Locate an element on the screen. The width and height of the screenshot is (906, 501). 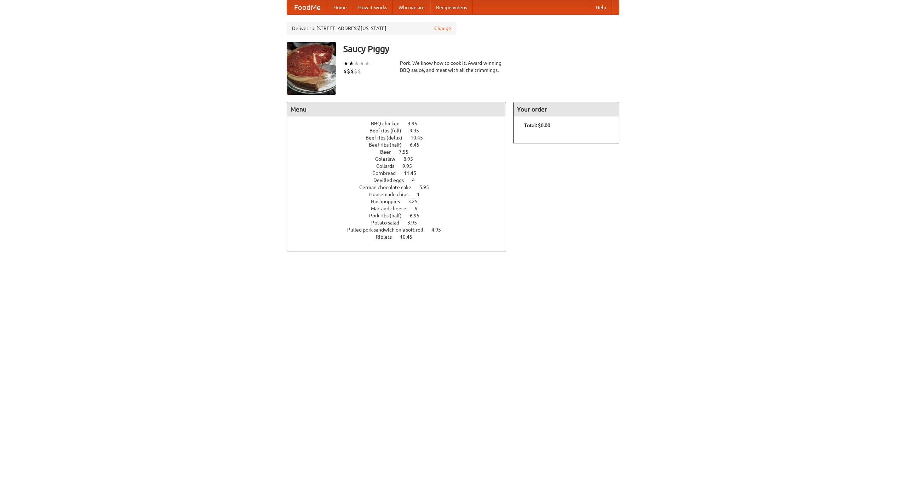
span: Devilled eggs is located at coordinates (392, 180).